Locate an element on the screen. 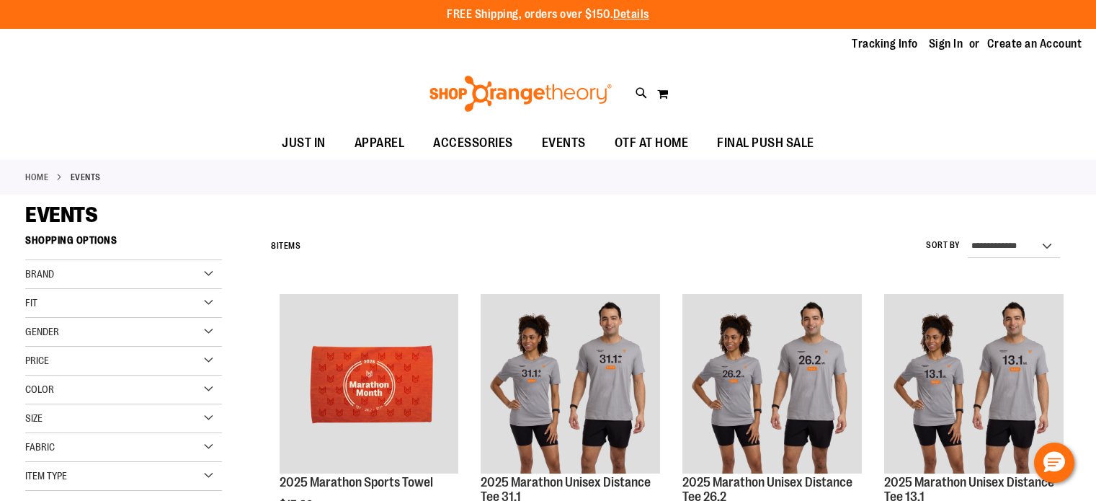 The width and height of the screenshot is (1096, 501). img: Shop Orangetheory is located at coordinates (520, 94).